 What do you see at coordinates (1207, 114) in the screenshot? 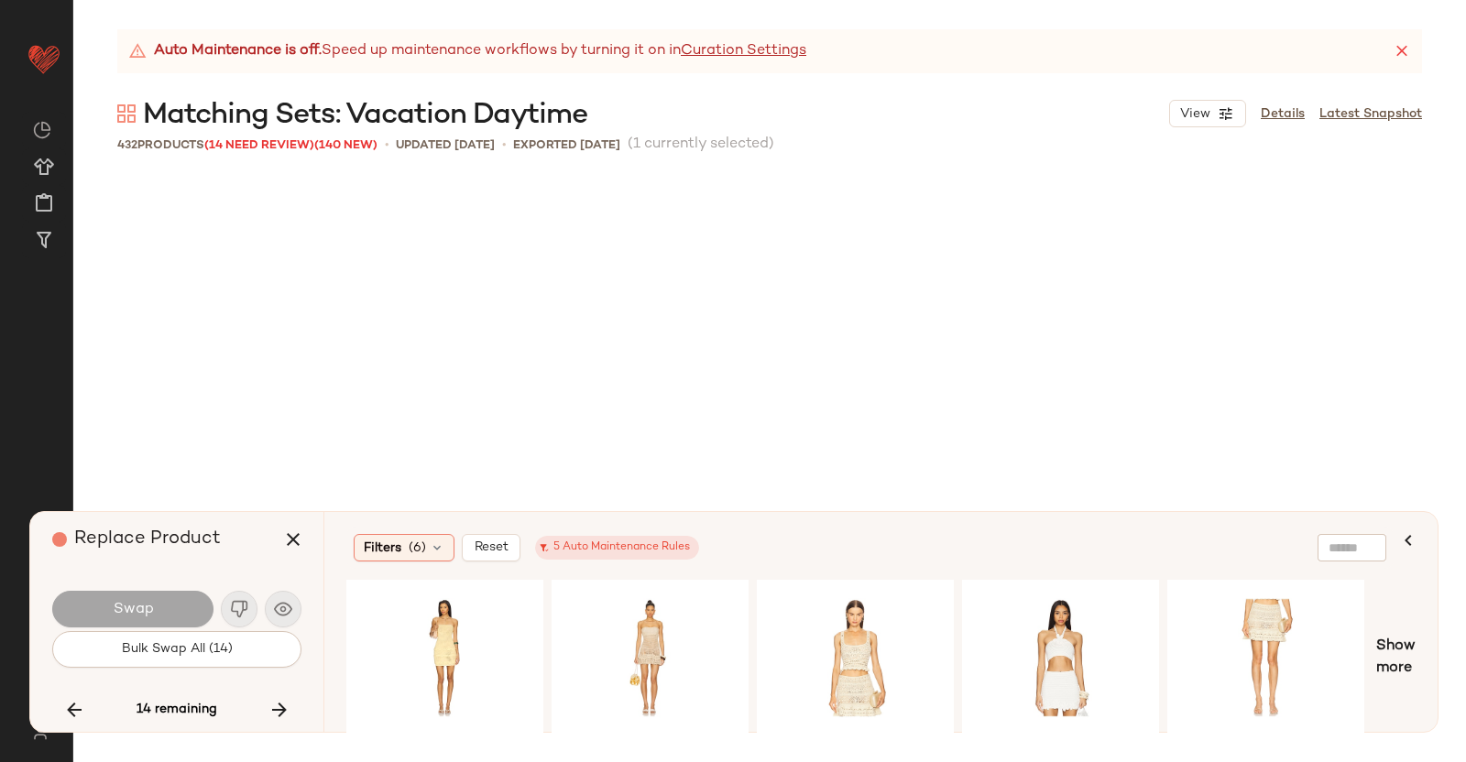
I see `button: View` at bounding box center [1207, 114].